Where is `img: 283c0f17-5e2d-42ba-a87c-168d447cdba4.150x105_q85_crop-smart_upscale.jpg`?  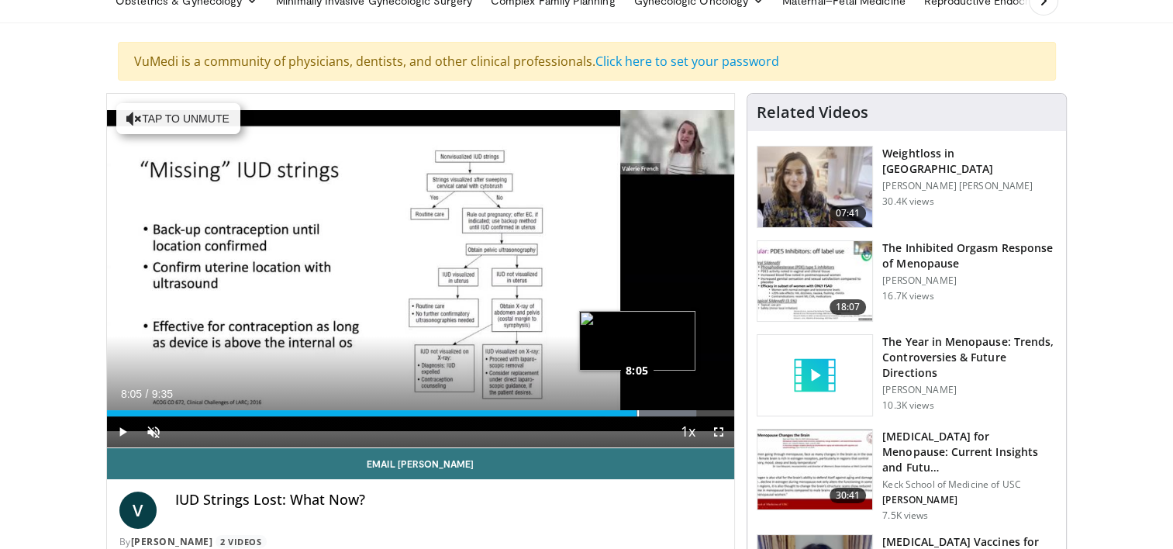 img: 283c0f17-5e2d-42ba-a87c-168d447cdba4.150x105_q85_crop-smart_upscale.jpg is located at coordinates (814, 281).